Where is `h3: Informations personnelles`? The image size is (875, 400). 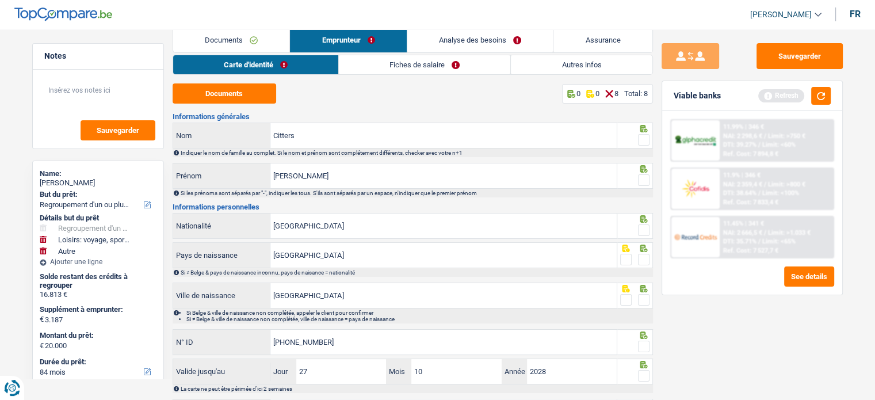
h3: Informations personnelles is located at coordinates (413, 207).